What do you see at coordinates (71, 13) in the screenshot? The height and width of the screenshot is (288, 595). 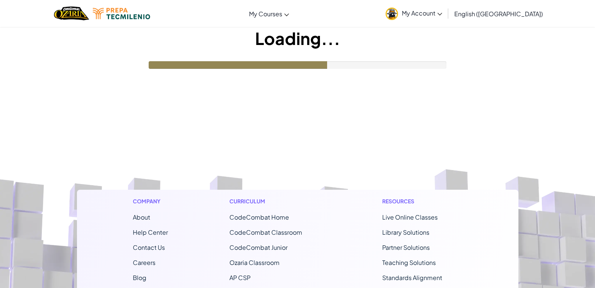 I see `img: Home` at bounding box center [71, 13].